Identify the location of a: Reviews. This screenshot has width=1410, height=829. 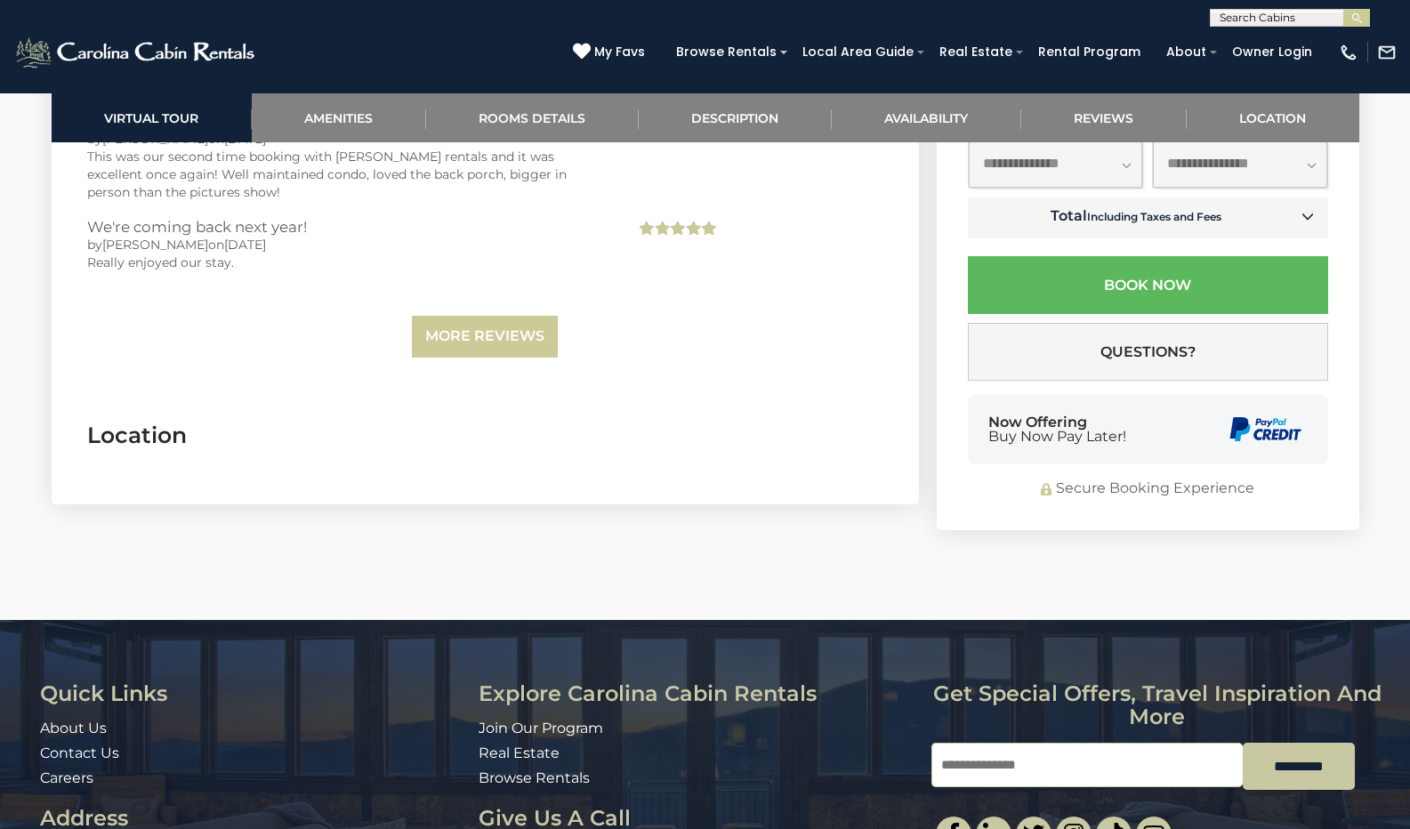
(1104, 117).